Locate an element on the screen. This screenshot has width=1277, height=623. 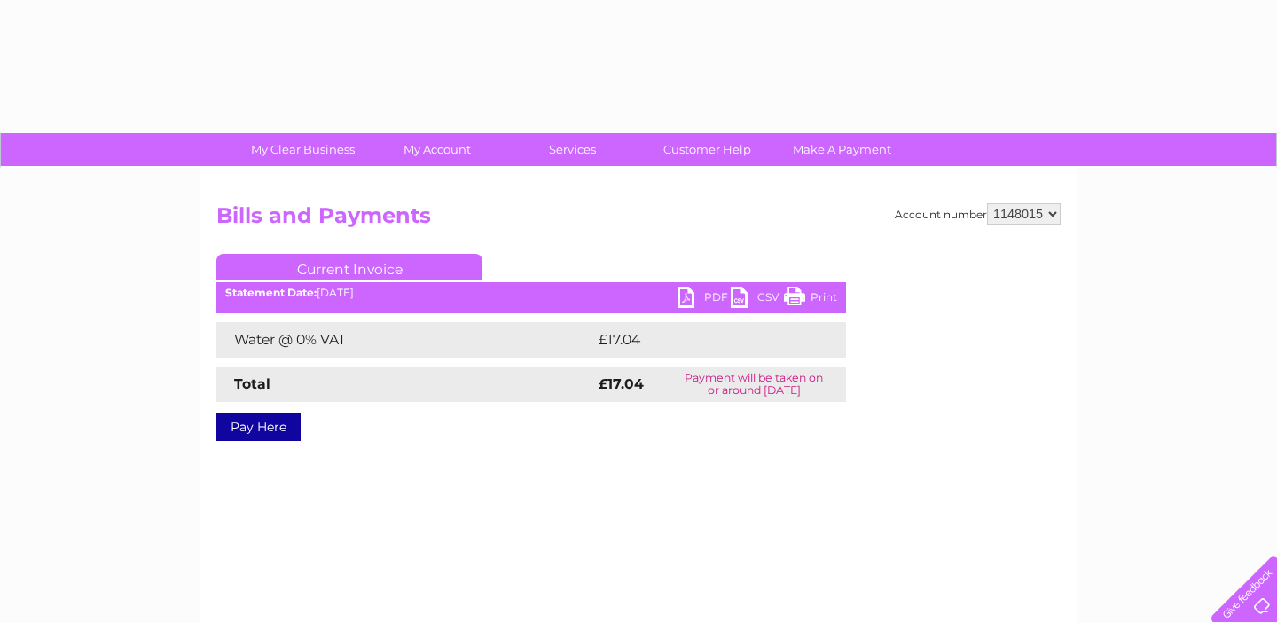
td: Water @ 0% VAT is located at coordinates (405, 340).